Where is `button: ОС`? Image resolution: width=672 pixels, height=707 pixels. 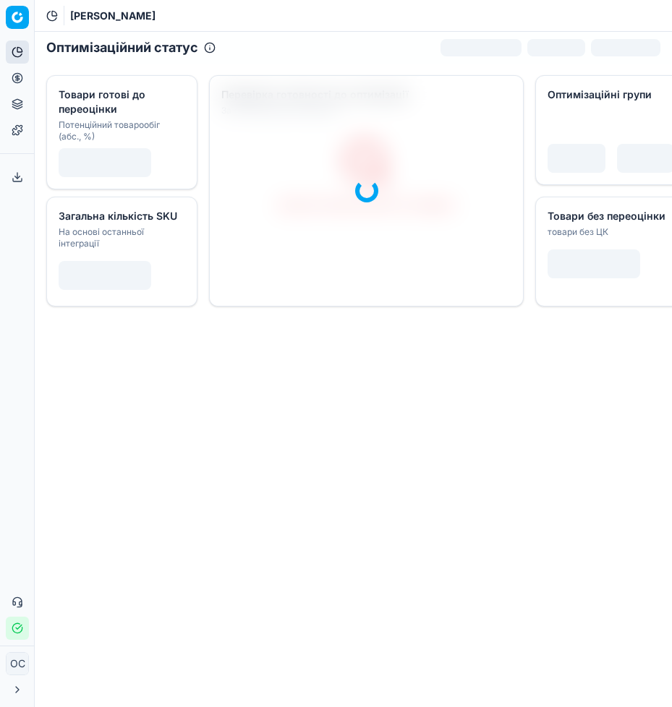
button: ОС is located at coordinates (17, 664).